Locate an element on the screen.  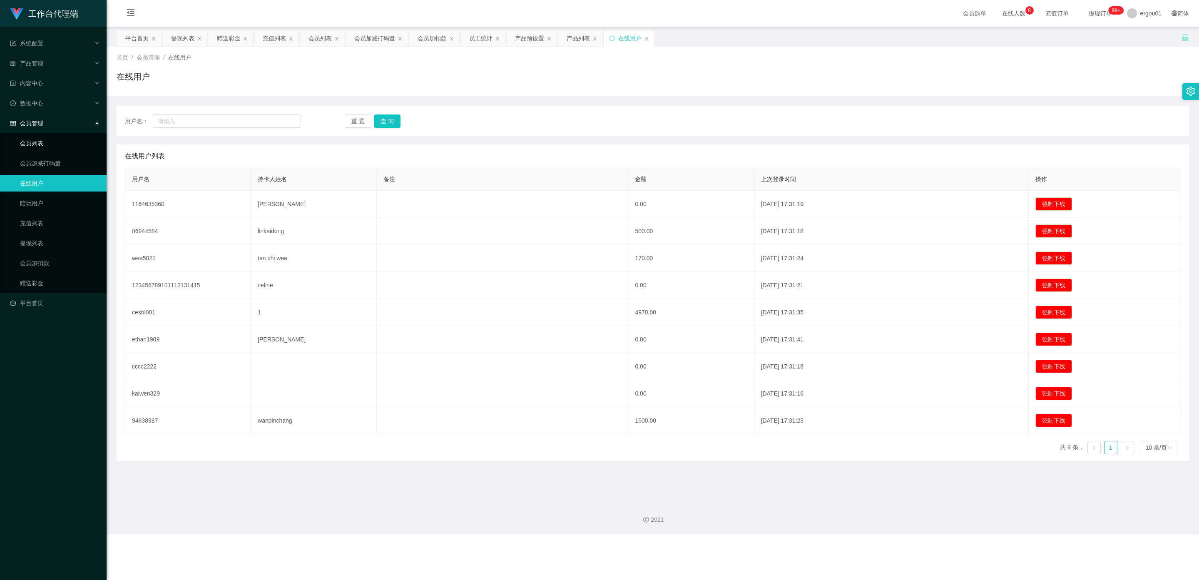
div: 赠送彩金 is located at coordinates (229, 38).